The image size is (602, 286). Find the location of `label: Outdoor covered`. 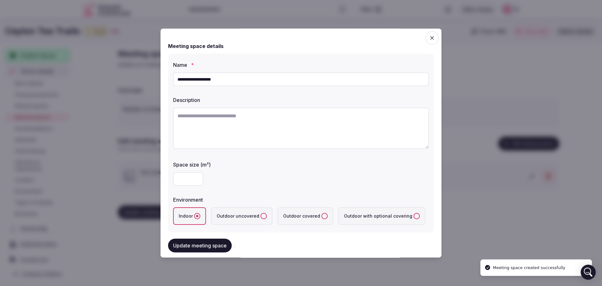

label: Outdoor covered is located at coordinates (305, 216).